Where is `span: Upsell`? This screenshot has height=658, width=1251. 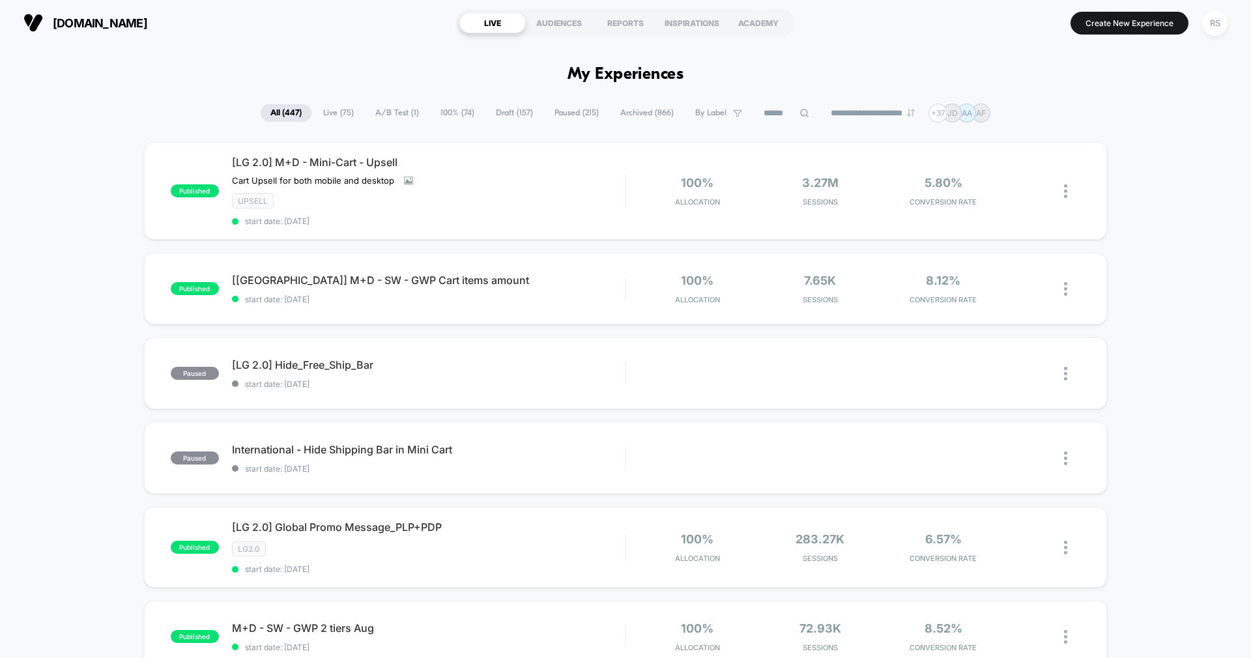 span: Upsell is located at coordinates (253, 201).